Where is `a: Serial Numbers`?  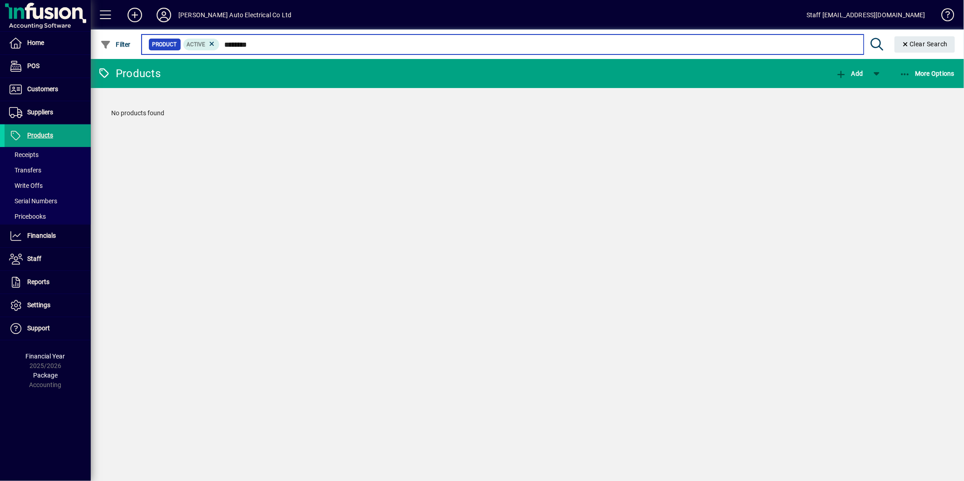 a: Serial Numbers is located at coordinates (48, 201).